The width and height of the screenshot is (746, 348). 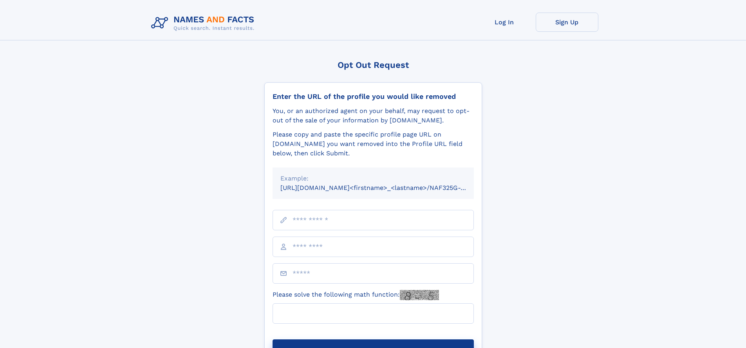 I want to click on a: Sign Up, so click(x=567, y=22).